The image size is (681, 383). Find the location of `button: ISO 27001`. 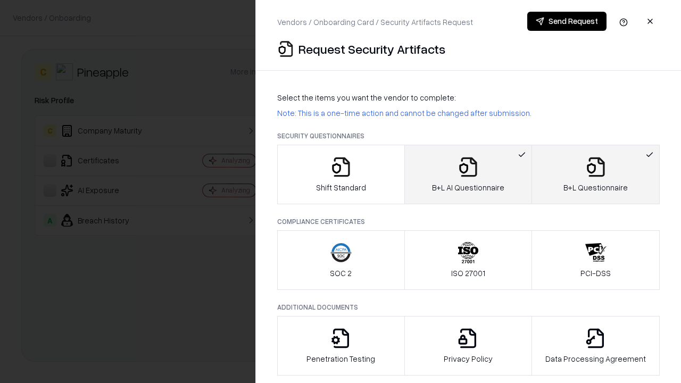

button: ISO 27001 is located at coordinates (468, 260).